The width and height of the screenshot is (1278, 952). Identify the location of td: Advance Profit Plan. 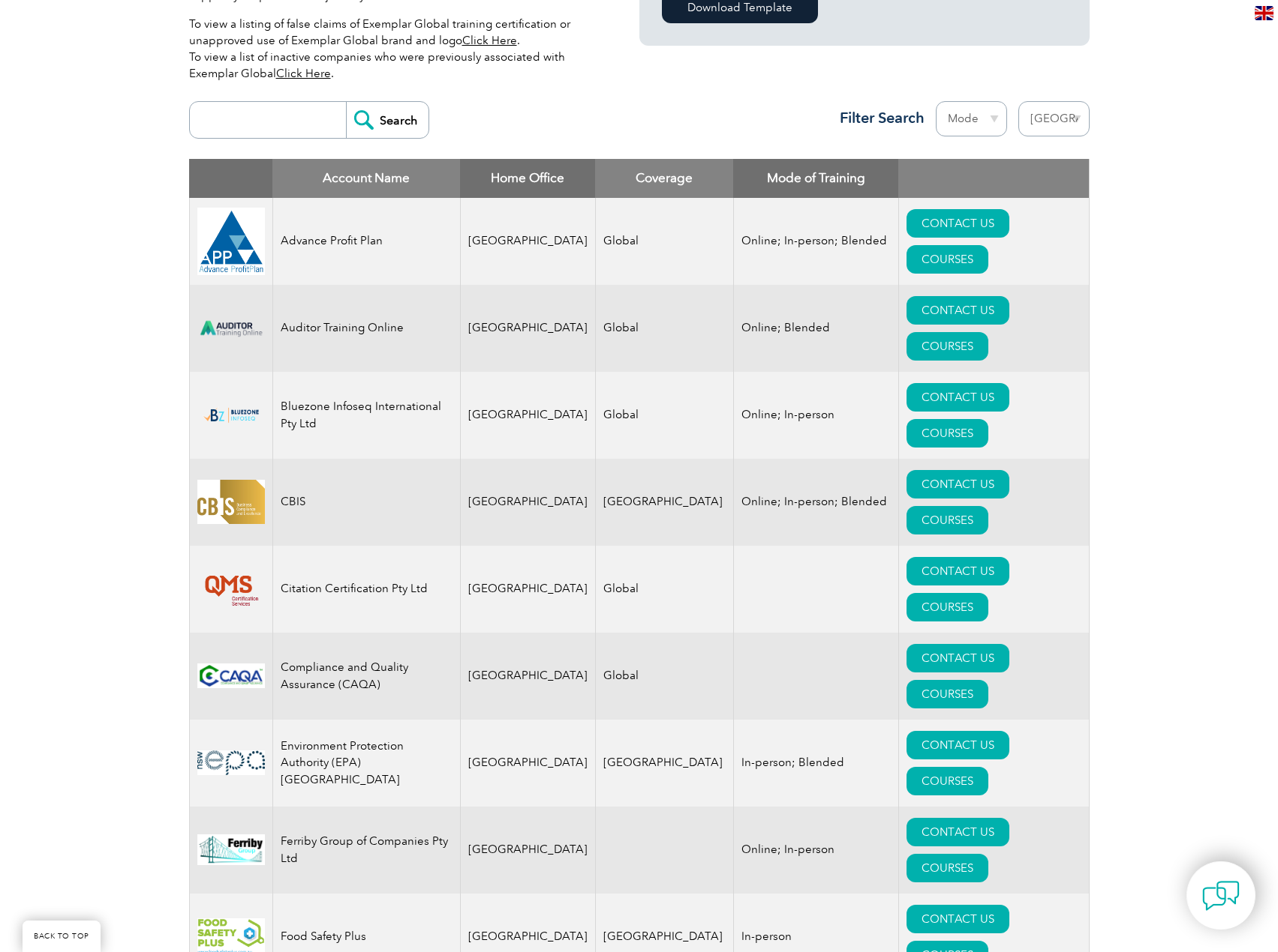
(367, 242).